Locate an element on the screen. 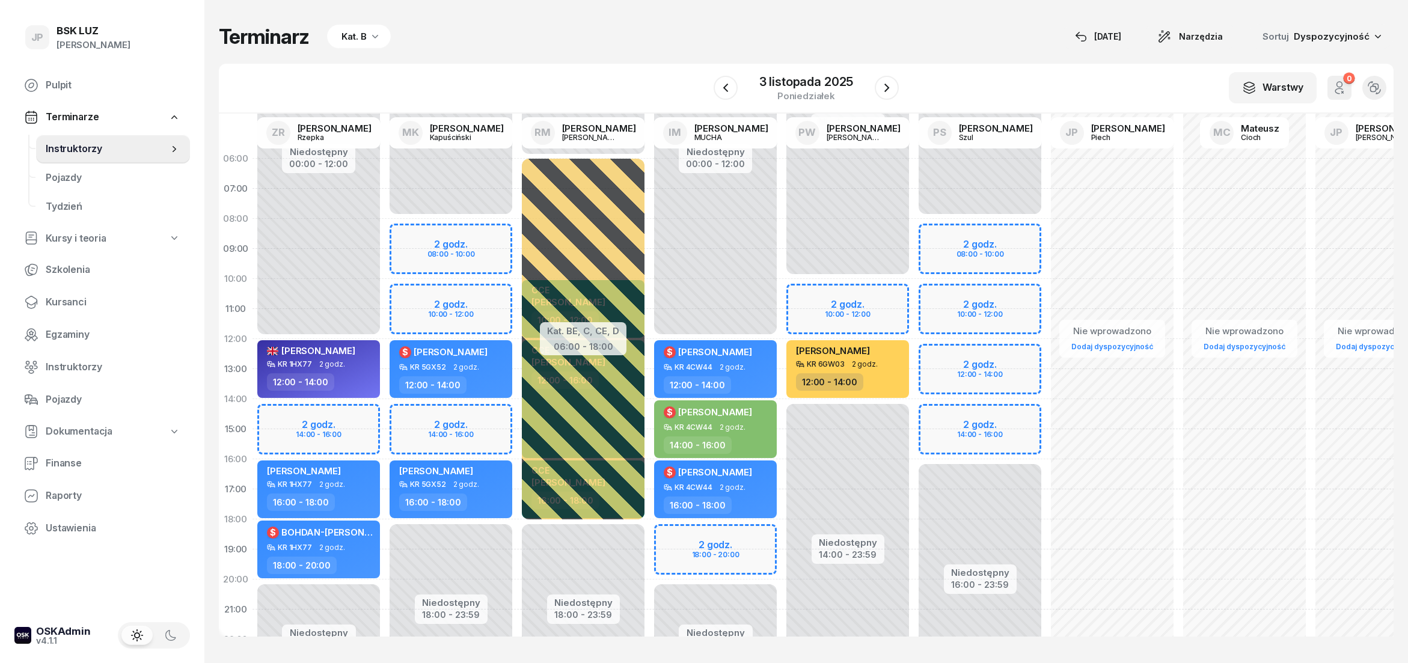 The image size is (1408, 663). a: Dokumentacja is located at coordinates (102, 432).